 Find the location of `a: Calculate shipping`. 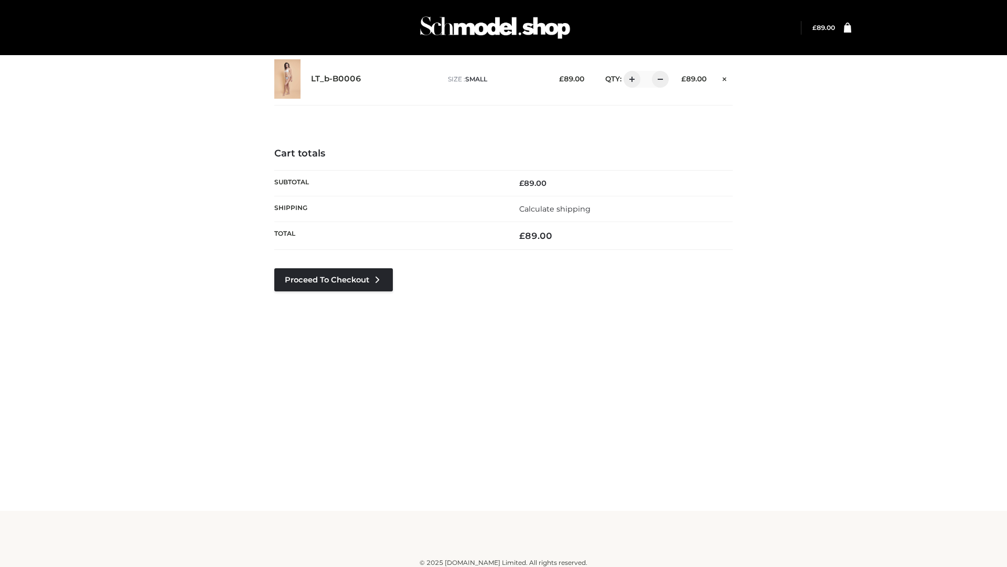

a: Calculate shipping is located at coordinates (555, 209).